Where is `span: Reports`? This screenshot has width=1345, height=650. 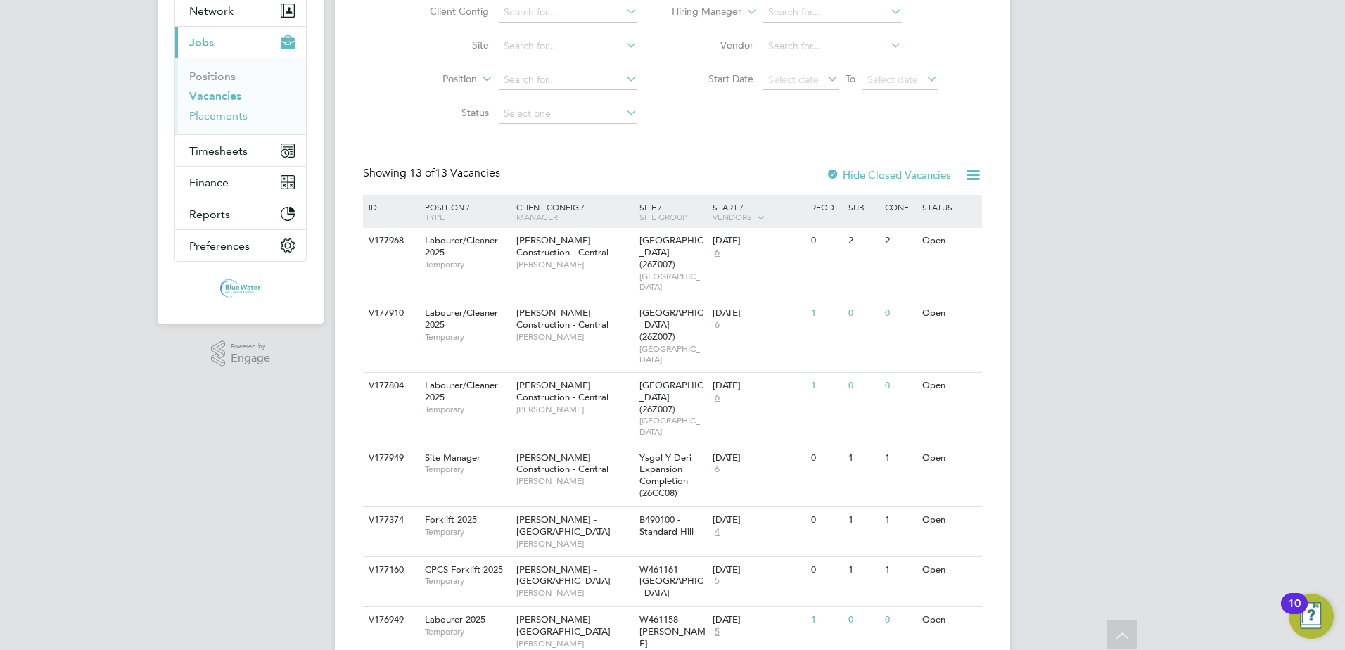 span: Reports is located at coordinates (210, 214).